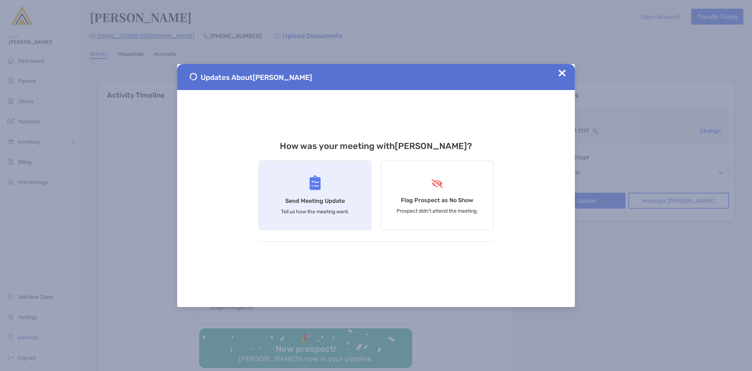 The height and width of the screenshot is (371, 752). Describe the element at coordinates (437, 200) in the screenshot. I see `h4: Flag Prospect as No Show` at that location.